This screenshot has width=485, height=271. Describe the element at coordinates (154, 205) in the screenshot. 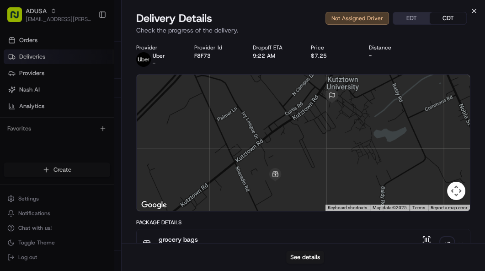

I see `a: Open this area in Google Maps (opens a new window)` at that location.